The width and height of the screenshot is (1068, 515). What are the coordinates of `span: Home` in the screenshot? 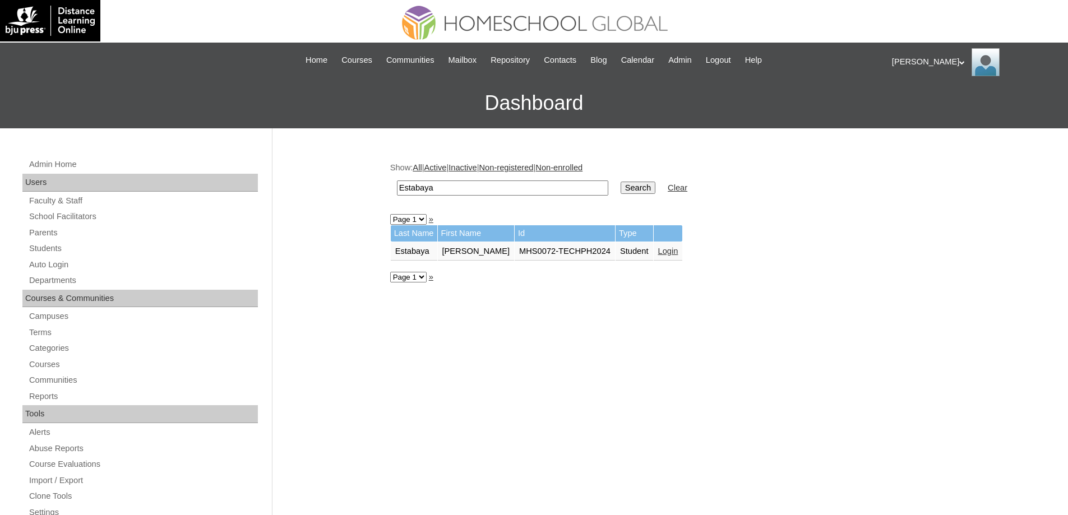 It's located at (316, 60).